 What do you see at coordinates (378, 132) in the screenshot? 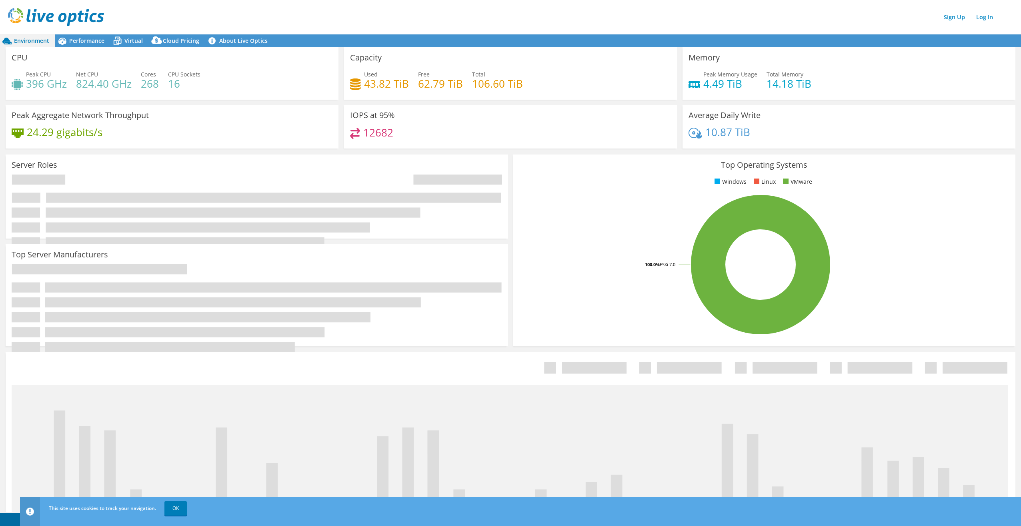
I see `h4: 12682` at bounding box center [378, 132].